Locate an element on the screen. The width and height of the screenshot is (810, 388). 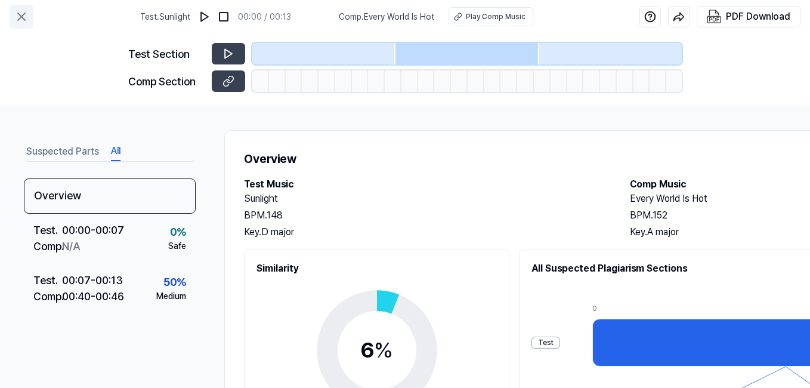
img: stop is located at coordinates (224, 17).